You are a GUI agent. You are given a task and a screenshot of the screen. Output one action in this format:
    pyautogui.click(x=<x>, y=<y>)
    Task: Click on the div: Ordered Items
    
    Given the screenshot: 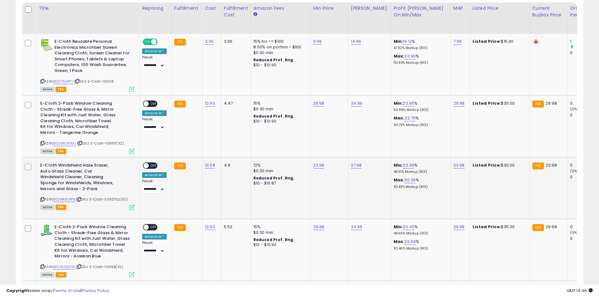 What is the action you would take?
    pyautogui.click(x=581, y=12)
    